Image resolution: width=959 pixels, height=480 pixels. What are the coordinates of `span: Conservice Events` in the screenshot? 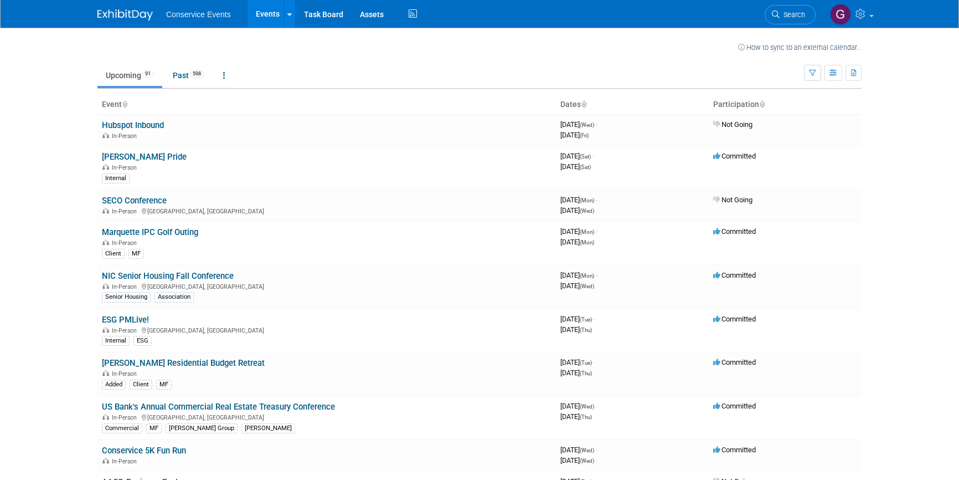 It's located at (198, 14).